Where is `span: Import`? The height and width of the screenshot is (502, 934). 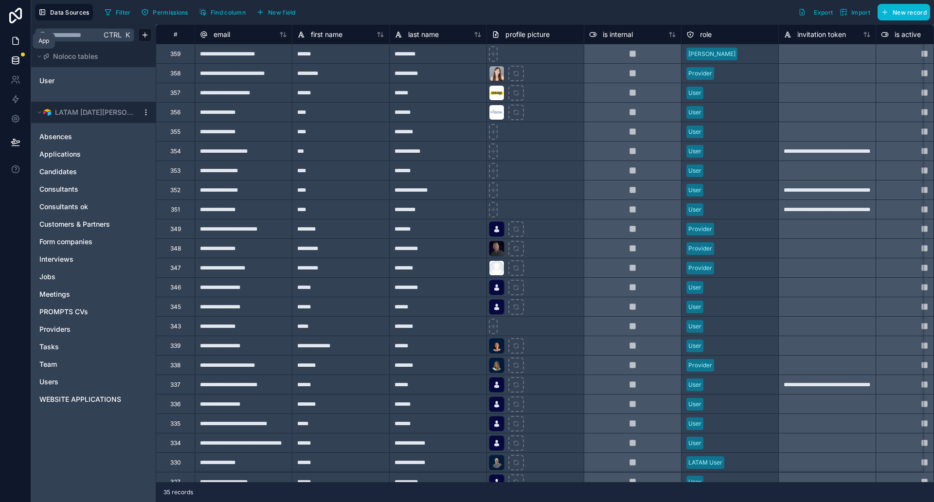
span: Import is located at coordinates (860, 12).